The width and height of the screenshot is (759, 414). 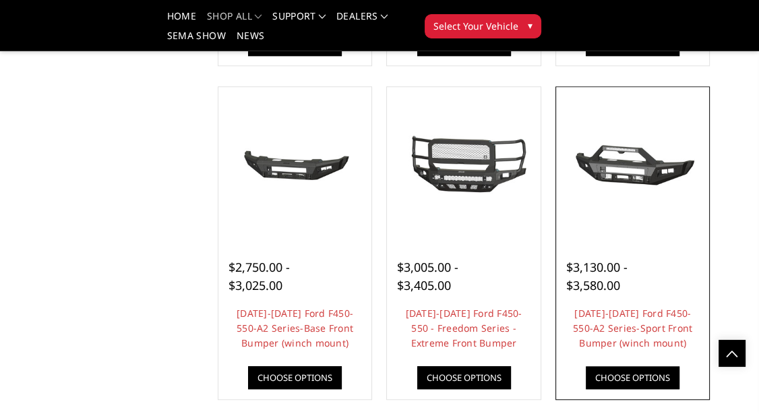 What do you see at coordinates (295, 164) in the screenshot?
I see `img: 2023-2025 Ford F450-550-A2 Series-Base Front Bumper (winch mount)` at bounding box center [295, 164].